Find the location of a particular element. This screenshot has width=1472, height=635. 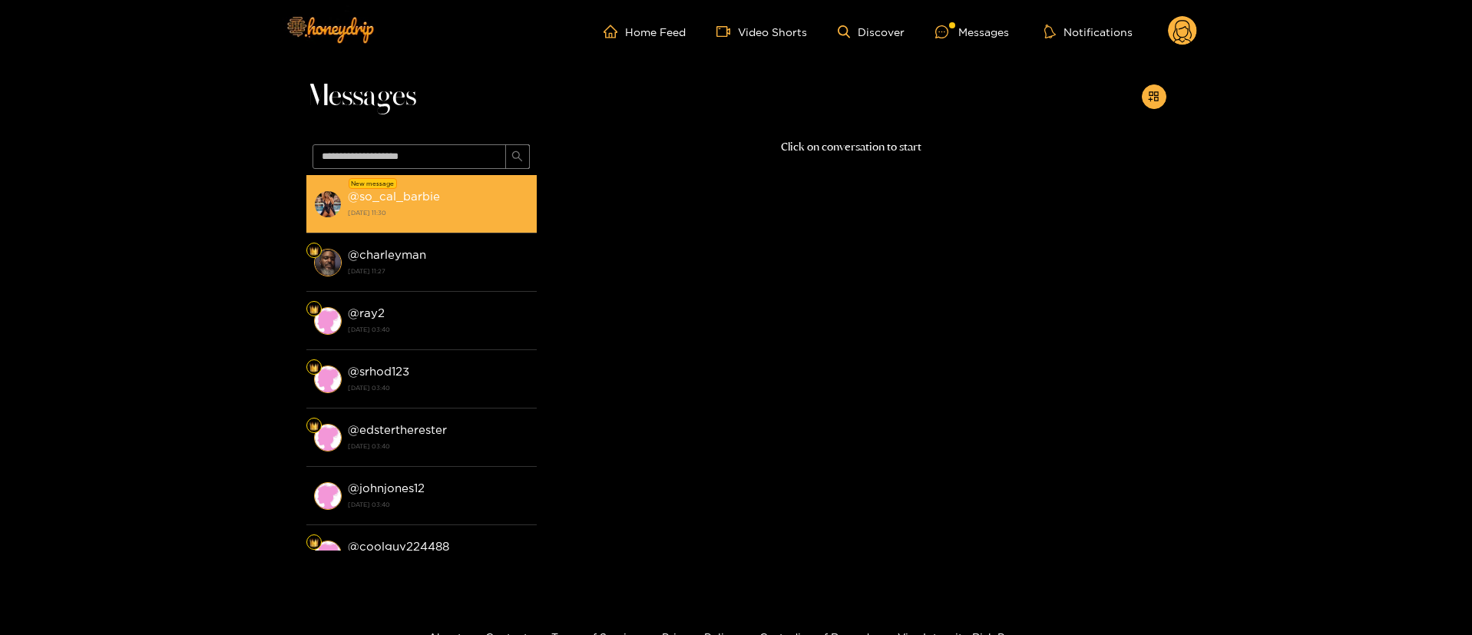

span: search is located at coordinates (517, 157).